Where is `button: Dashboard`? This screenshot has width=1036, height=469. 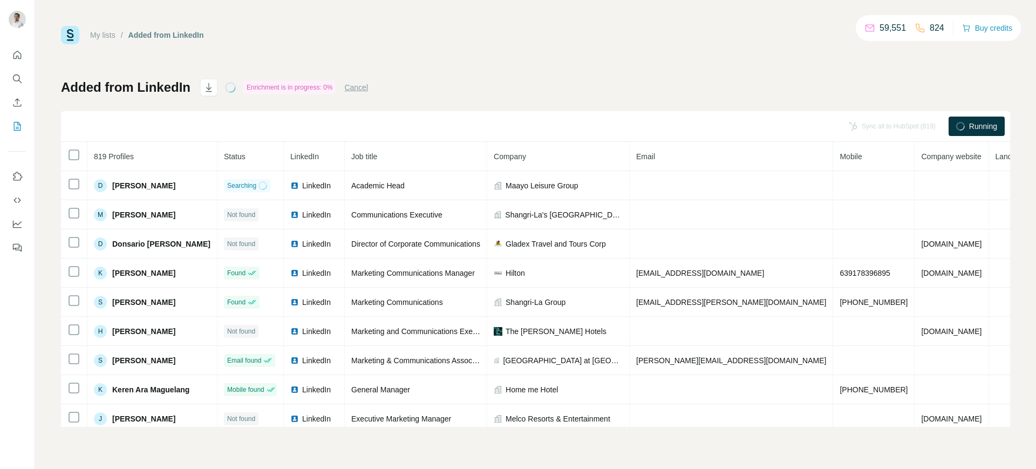 button: Dashboard is located at coordinates (17, 224).